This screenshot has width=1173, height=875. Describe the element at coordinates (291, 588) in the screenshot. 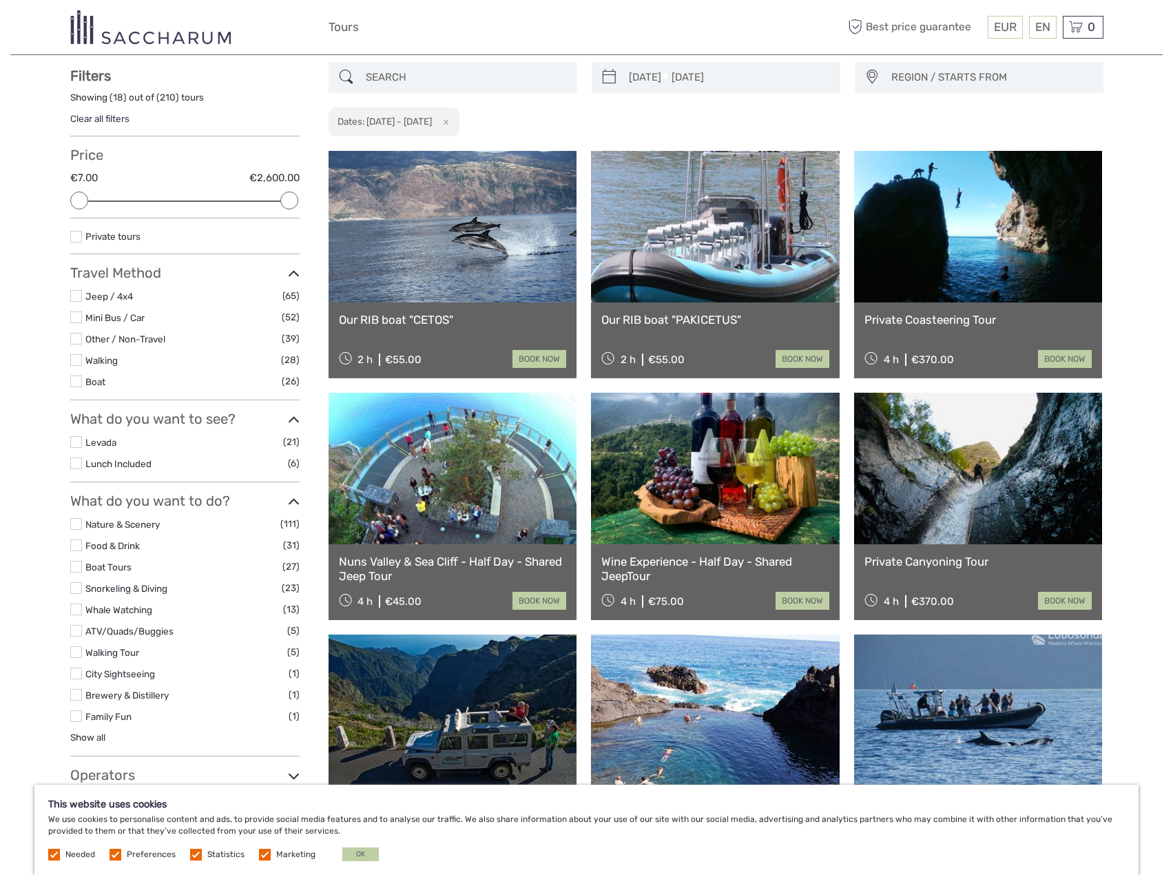

I see `span: (23)` at that location.